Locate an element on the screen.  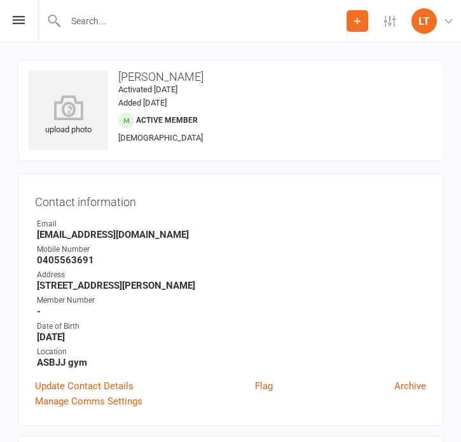
h3: Contact information is located at coordinates (230, 199).